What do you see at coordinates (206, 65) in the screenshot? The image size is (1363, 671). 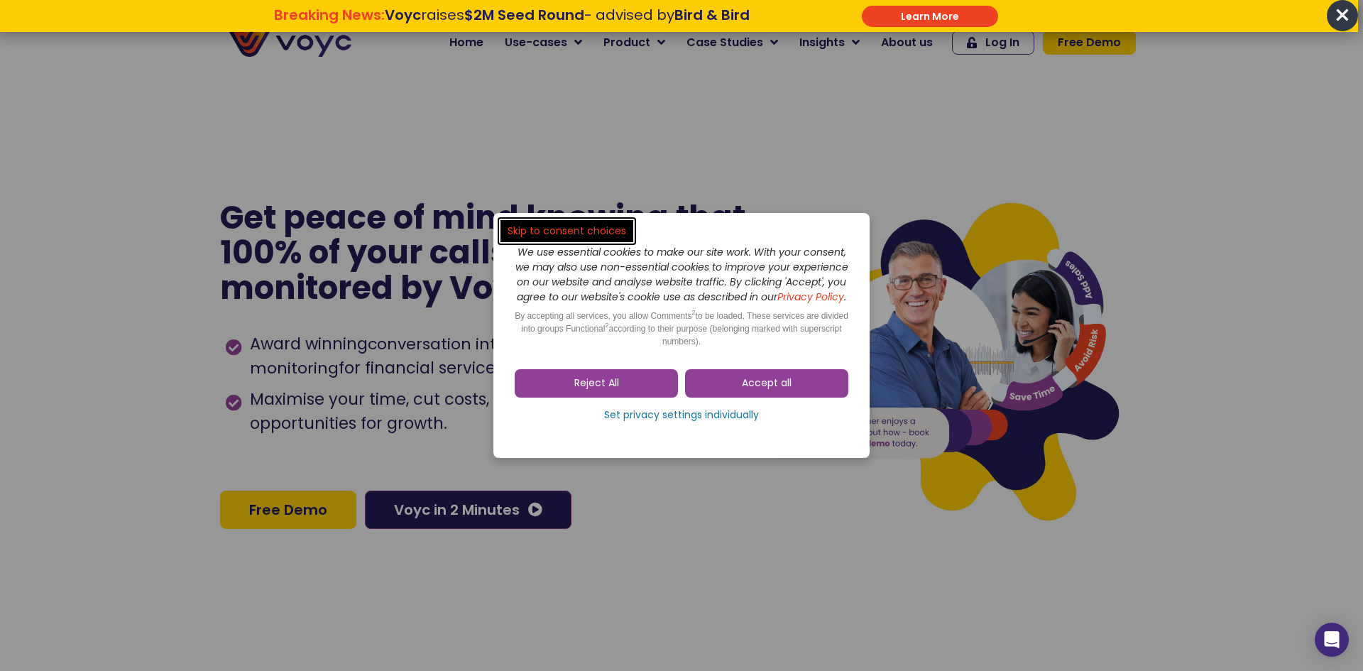 I see `span: Phone` at bounding box center [206, 65].